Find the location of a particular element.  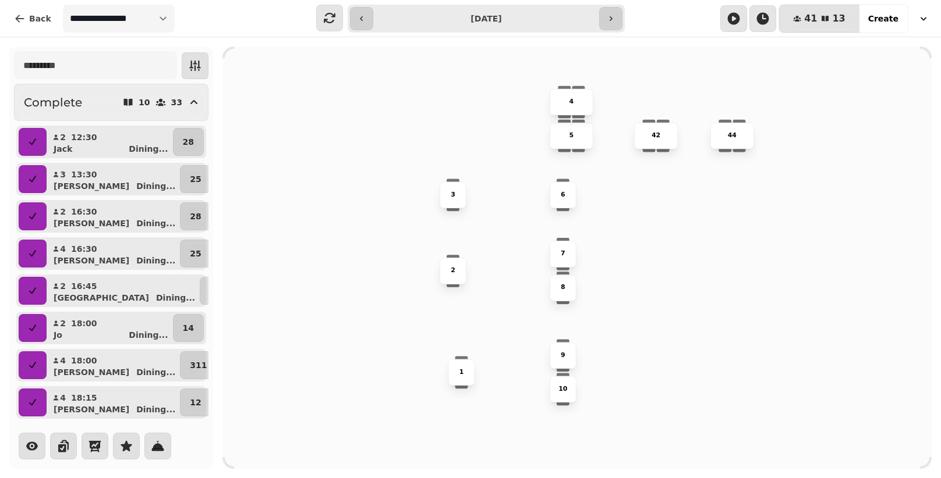

p: 33 is located at coordinates (176, 102).